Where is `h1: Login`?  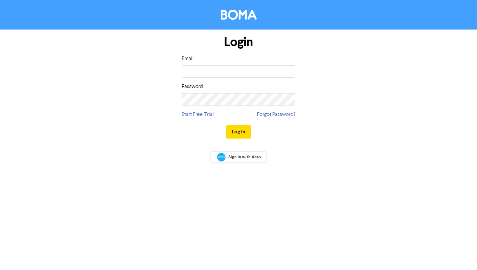
h1: Login is located at coordinates (238, 42).